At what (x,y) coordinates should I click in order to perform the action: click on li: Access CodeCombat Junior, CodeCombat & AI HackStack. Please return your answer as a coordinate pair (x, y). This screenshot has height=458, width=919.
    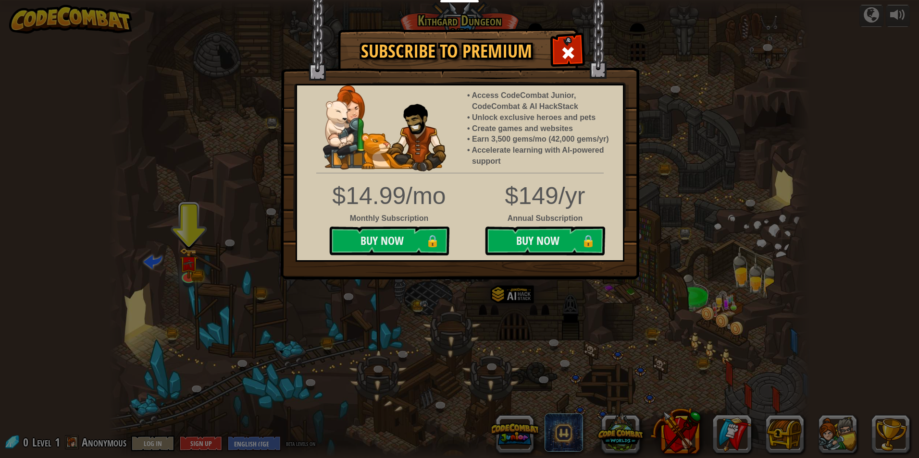
    Looking at the image, I should click on (543, 101).